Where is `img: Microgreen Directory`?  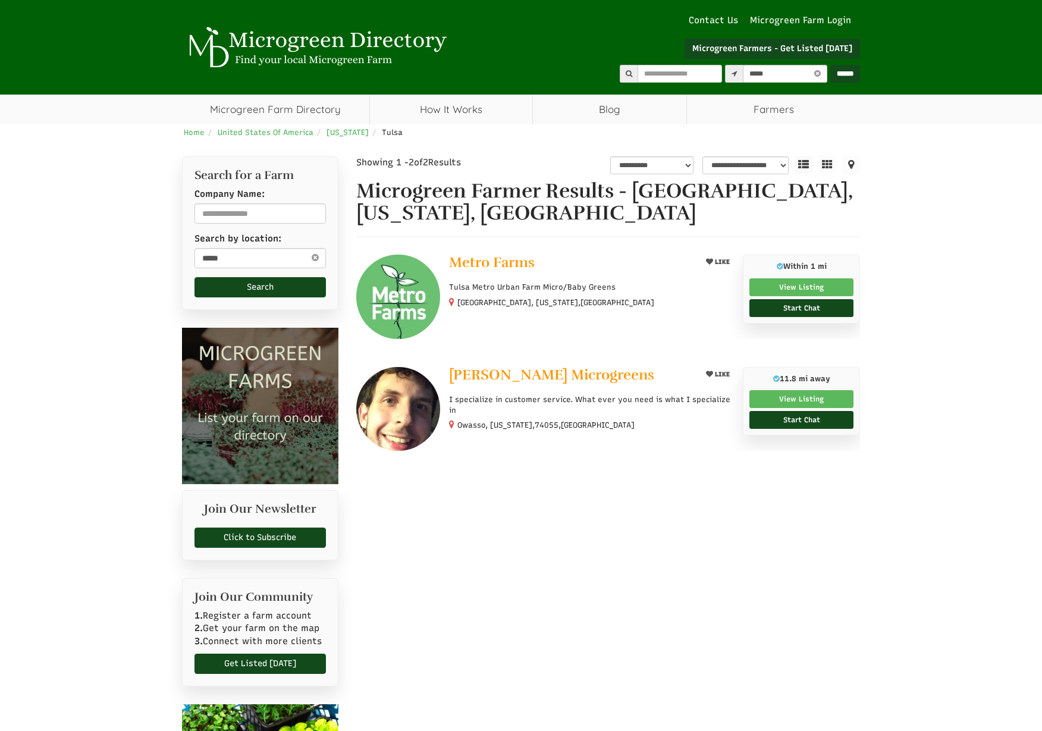
img: Microgreen Directory is located at coordinates (316, 48).